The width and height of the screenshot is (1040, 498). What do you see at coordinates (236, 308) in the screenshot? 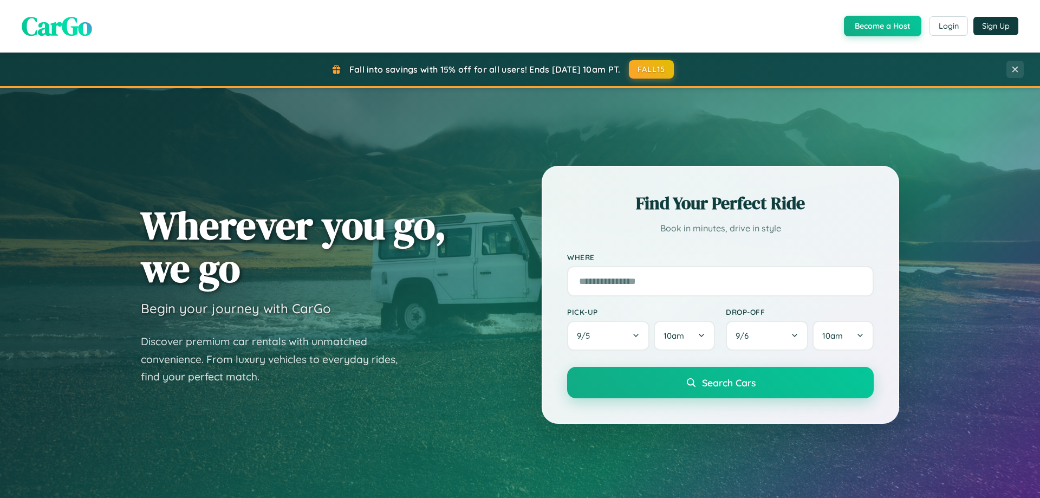
I see `h3: Begin your journey with CarGo` at bounding box center [236, 308].